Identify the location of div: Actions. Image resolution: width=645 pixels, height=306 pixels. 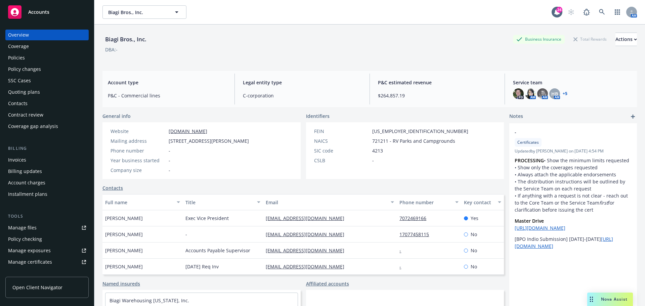
(626, 39).